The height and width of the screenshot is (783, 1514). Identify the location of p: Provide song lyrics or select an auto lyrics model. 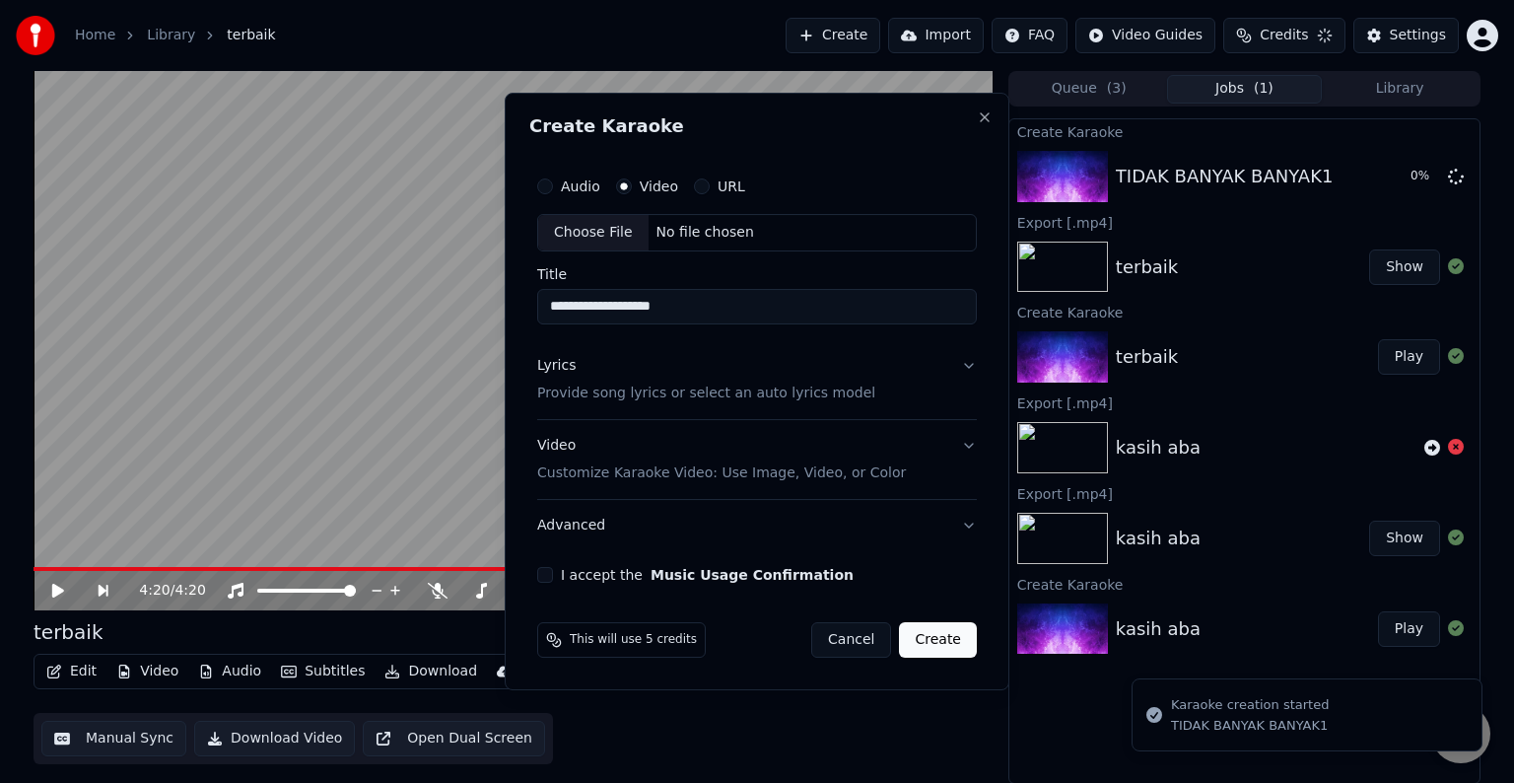
(706, 393).